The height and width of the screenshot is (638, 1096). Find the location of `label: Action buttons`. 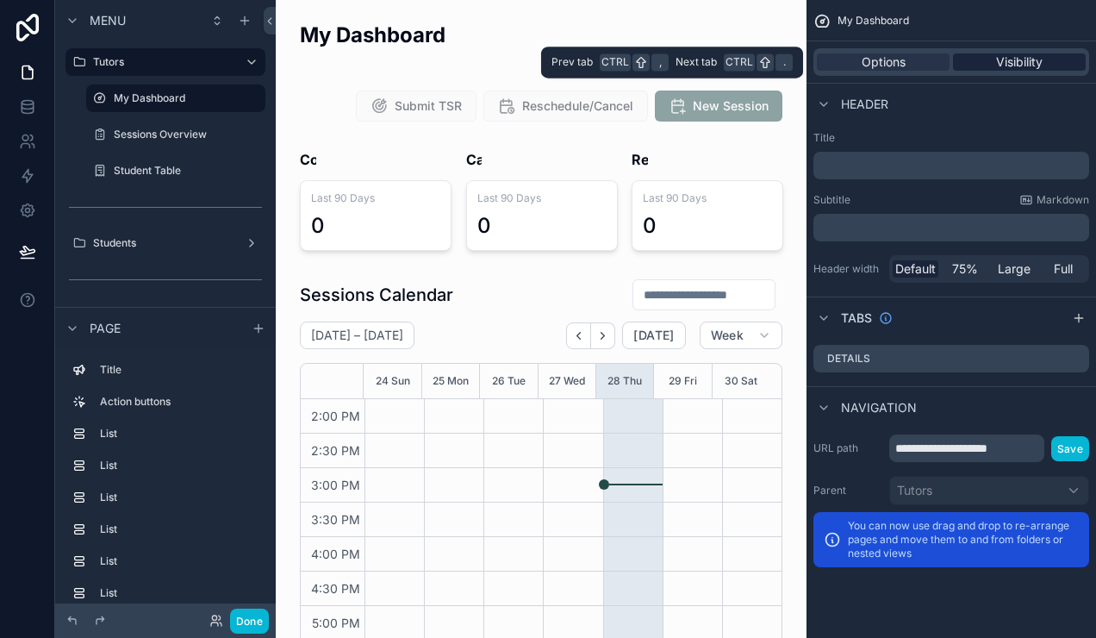

label: Action buttons is located at coordinates (179, 401).